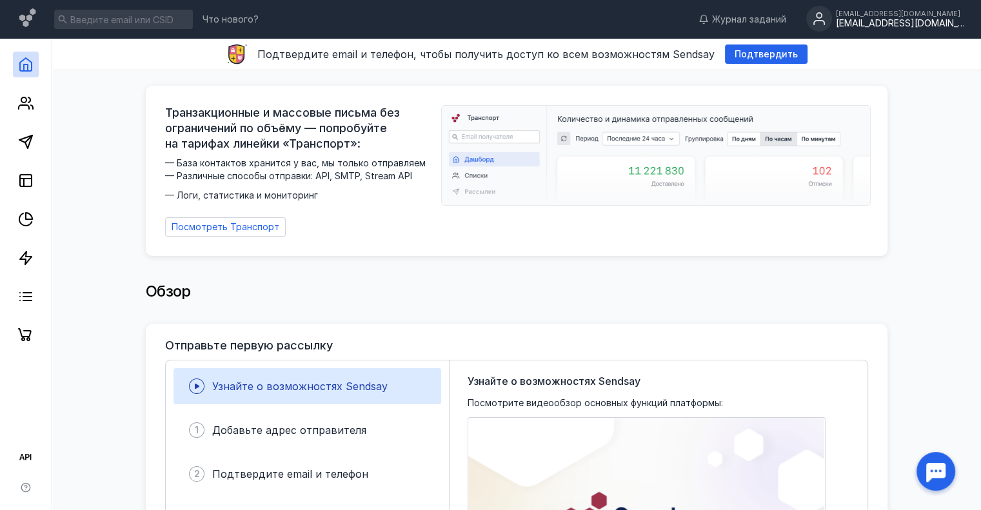  What do you see at coordinates (290, 474) in the screenshot?
I see `span: Подтвердите email и телефон` at bounding box center [290, 474].